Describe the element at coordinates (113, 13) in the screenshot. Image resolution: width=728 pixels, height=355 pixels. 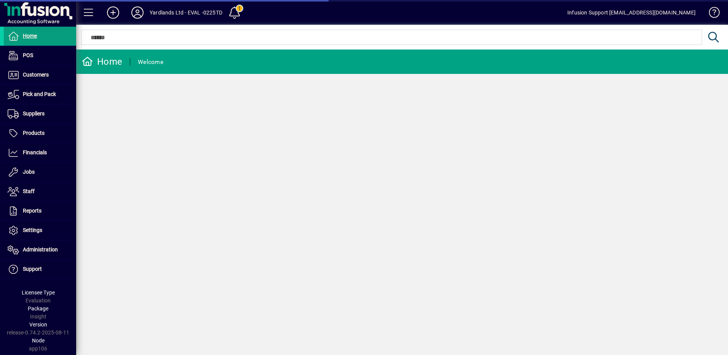
I see `button: Add` at that location.